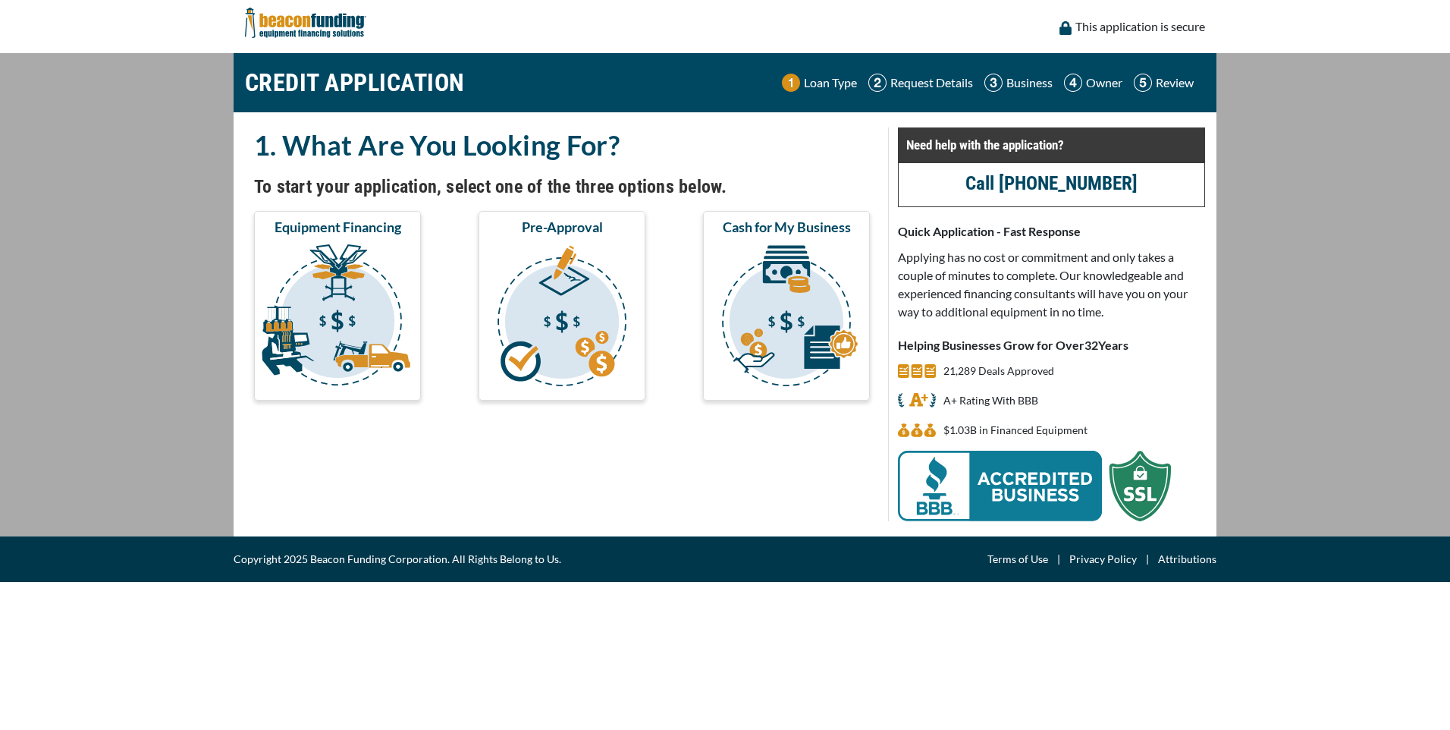 This screenshot has width=1450, height=730. I want to click on img: Cash for My Business, so click(787, 318).